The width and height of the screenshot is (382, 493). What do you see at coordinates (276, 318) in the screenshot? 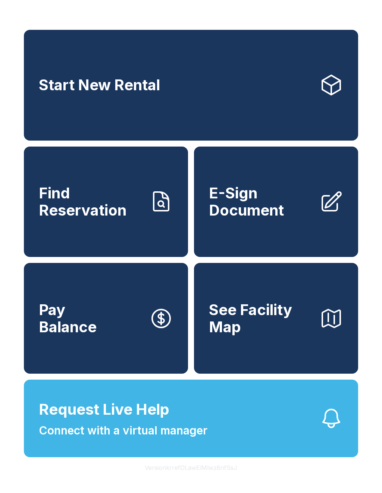
I see `button: See Facility Map` at bounding box center [276, 318].